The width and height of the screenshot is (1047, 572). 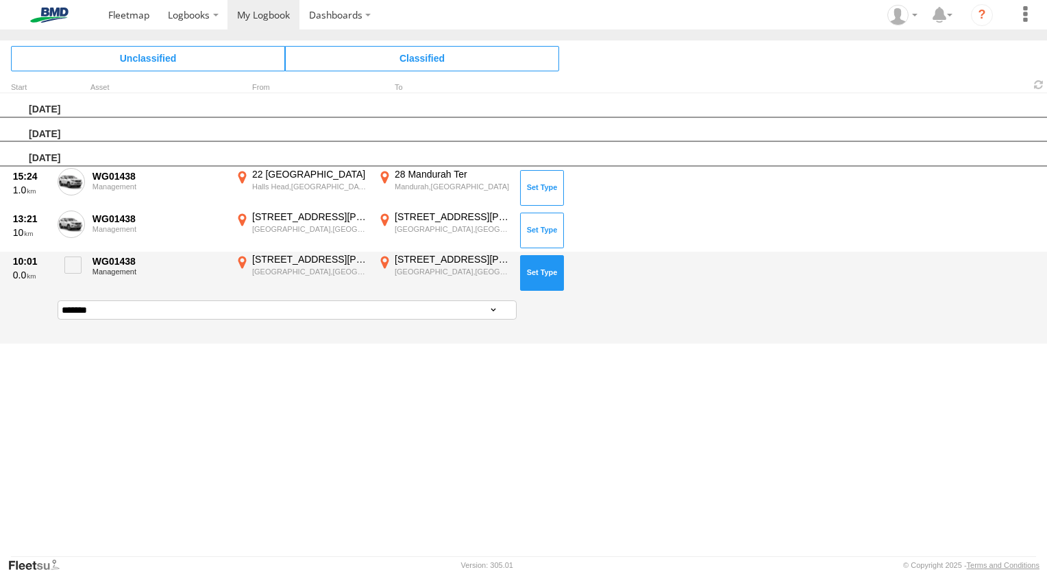 What do you see at coordinates (452, 174) in the screenshot?
I see `div: 28 Mandurah Ter` at bounding box center [452, 174].